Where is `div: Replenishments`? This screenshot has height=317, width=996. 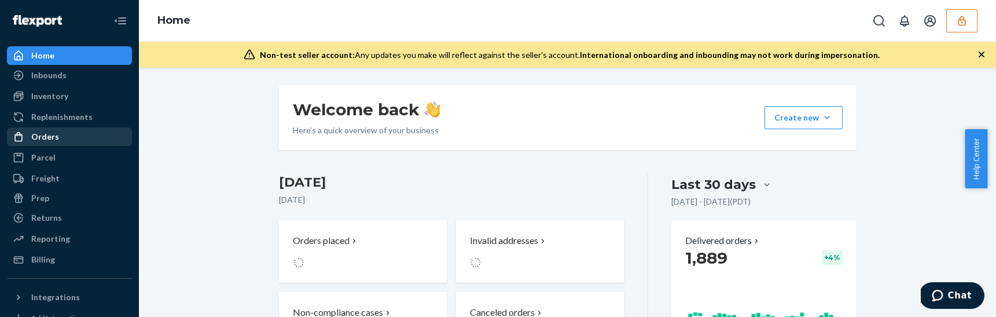
div: Replenishments is located at coordinates (62, 117).